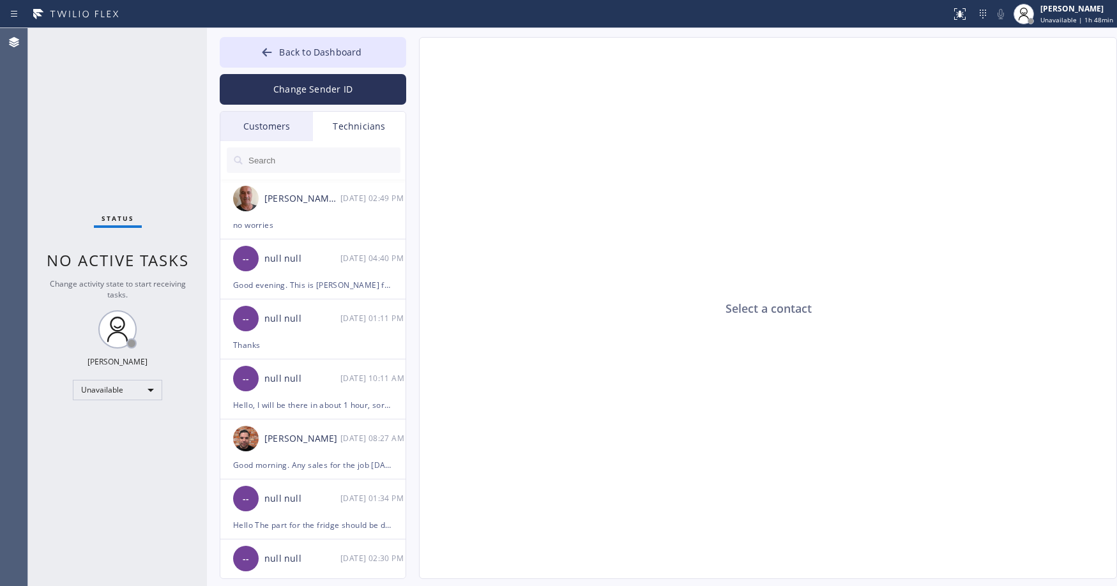  Describe the element at coordinates (374, 258) in the screenshot. I see `div: 02/15/2025 9:40 AM` at that location.